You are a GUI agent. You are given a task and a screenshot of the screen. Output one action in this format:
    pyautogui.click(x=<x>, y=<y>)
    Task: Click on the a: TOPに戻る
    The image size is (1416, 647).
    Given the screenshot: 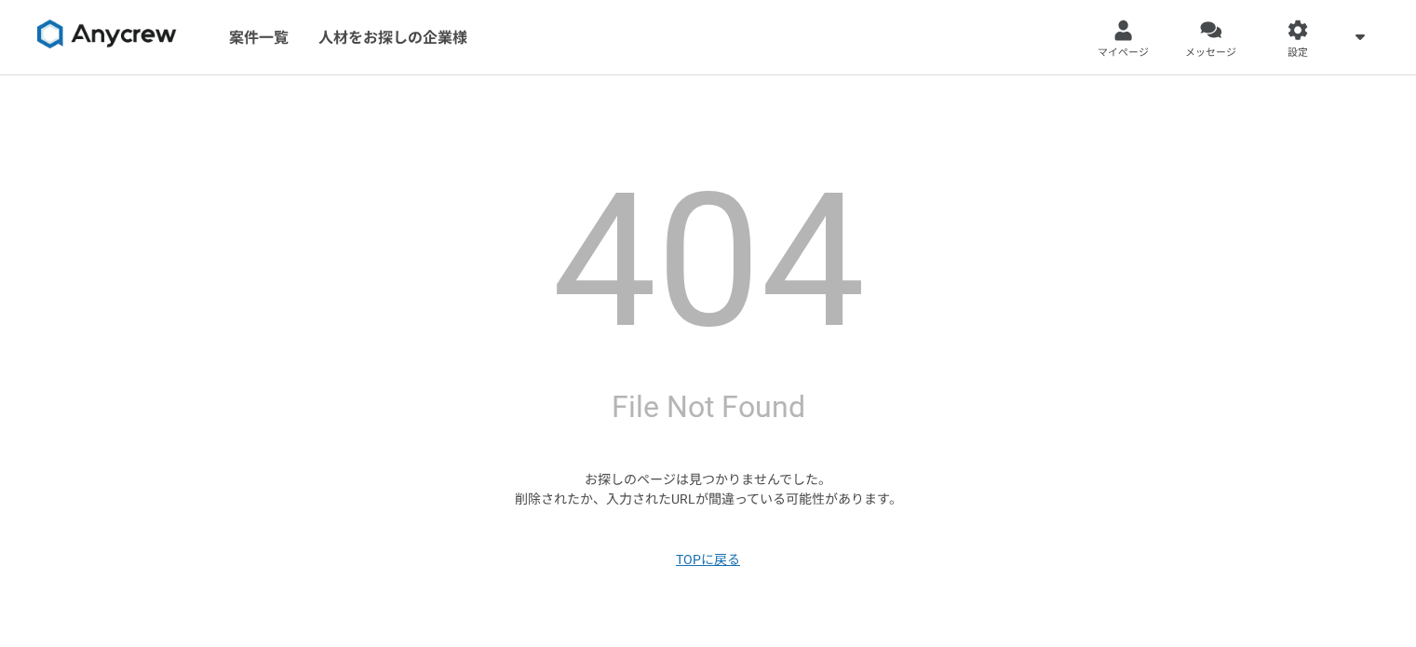 What is the action you would take?
    pyautogui.click(x=707, y=559)
    